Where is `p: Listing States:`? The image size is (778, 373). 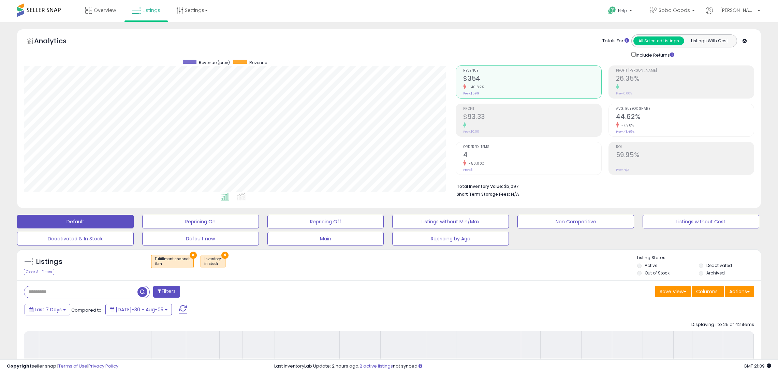
p: Listing States: is located at coordinates (698, 258).